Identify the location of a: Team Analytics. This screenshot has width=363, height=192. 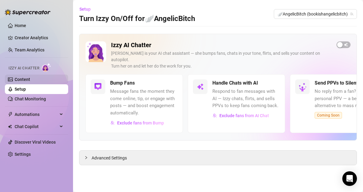
(30, 50).